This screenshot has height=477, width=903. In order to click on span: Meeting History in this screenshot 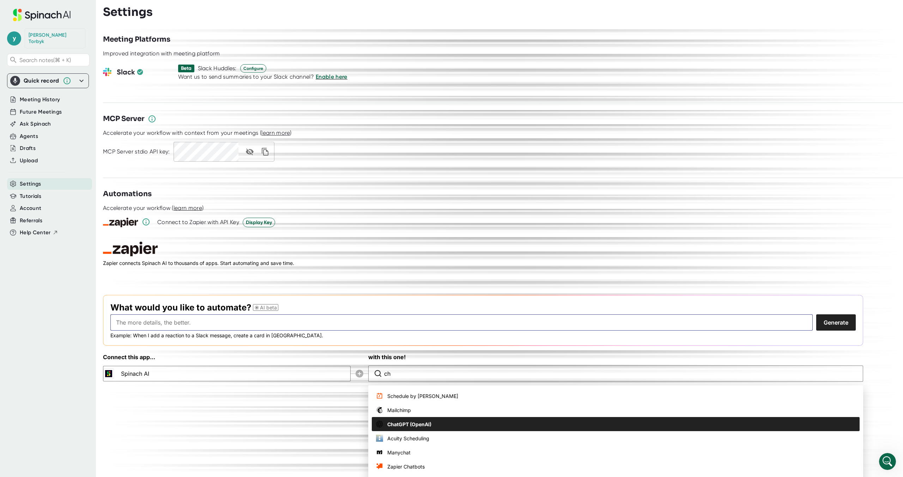, I will do `click(40, 99)`.